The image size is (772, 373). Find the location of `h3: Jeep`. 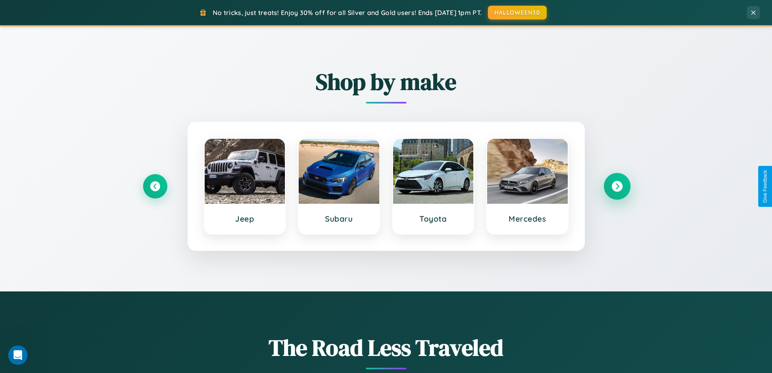

h3: Jeep is located at coordinates (245, 218).